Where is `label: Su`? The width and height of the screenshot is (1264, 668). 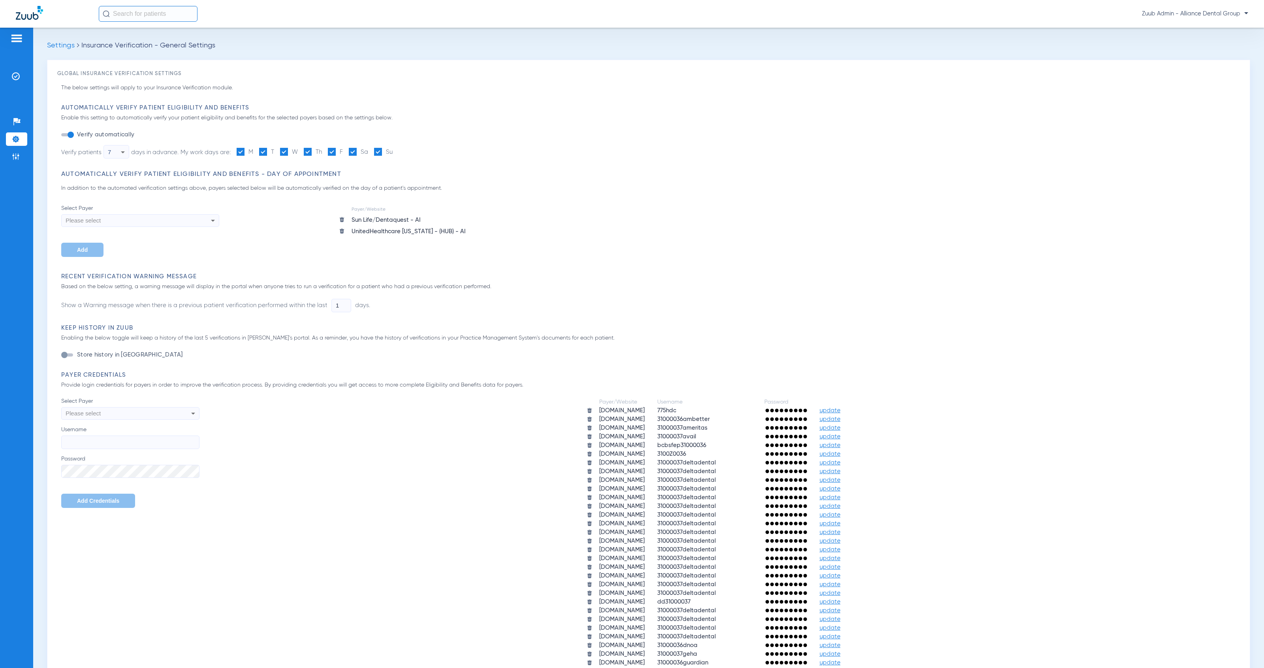
label: Su is located at coordinates (383, 152).